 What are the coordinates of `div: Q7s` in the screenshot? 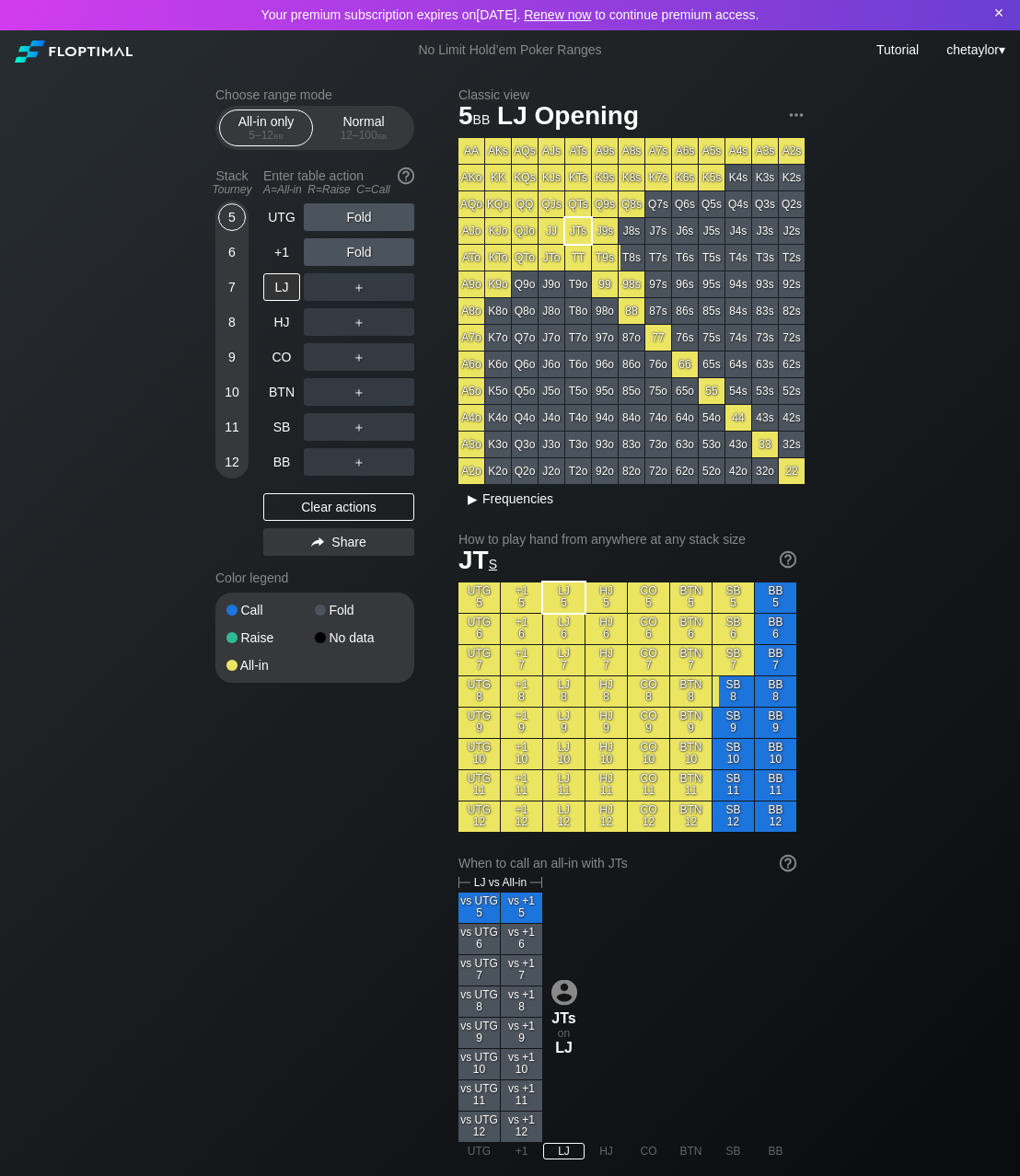 It's located at (658, 204).